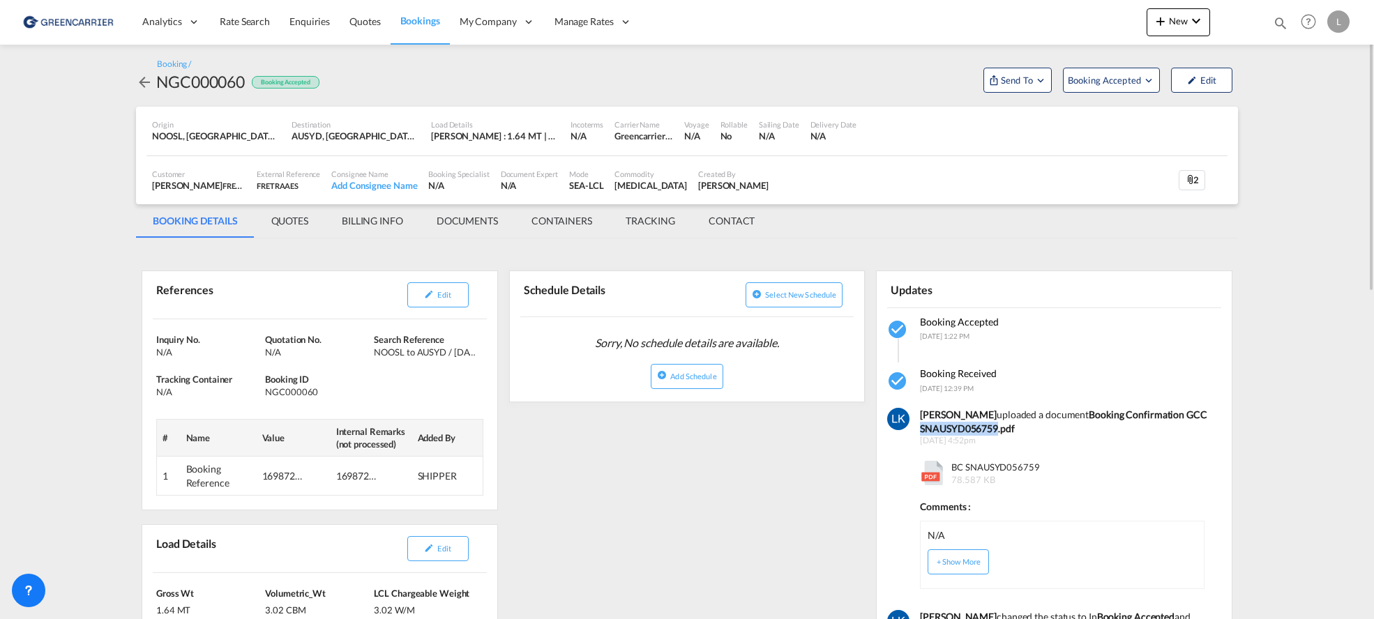  What do you see at coordinates (374, 174) in the screenshot?
I see `div: Consignee Name` at bounding box center [374, 174].